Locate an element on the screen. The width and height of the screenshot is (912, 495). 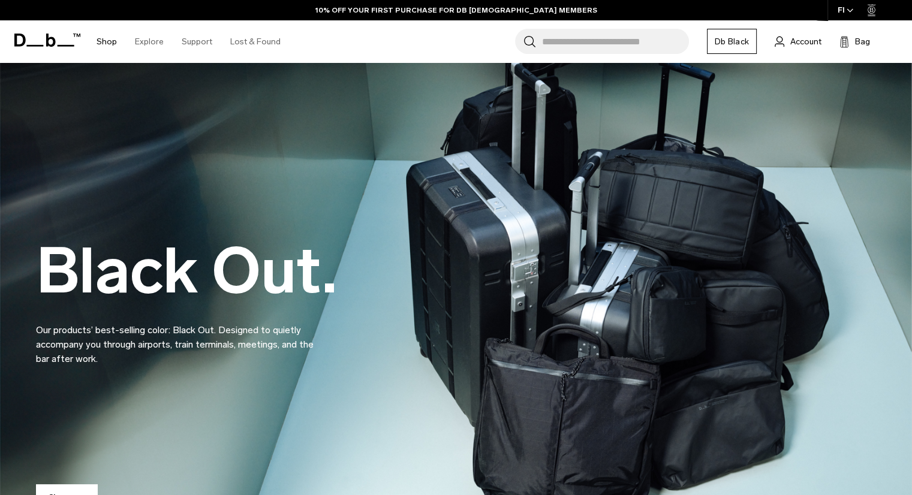
span: Account is located at coordinates (806, 41).